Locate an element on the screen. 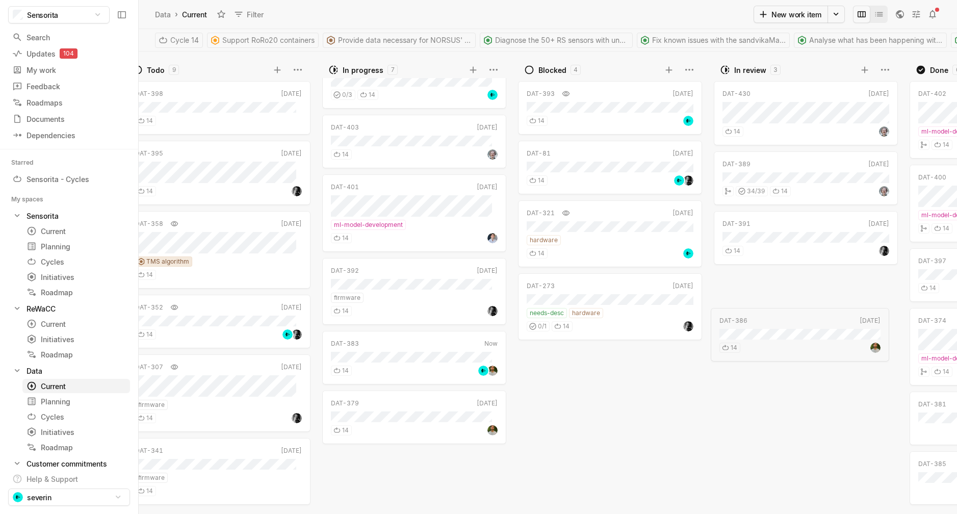  span: Provide data necessary for NORSUS' LCA on logistics improvements is located at coordinates (405, 40).